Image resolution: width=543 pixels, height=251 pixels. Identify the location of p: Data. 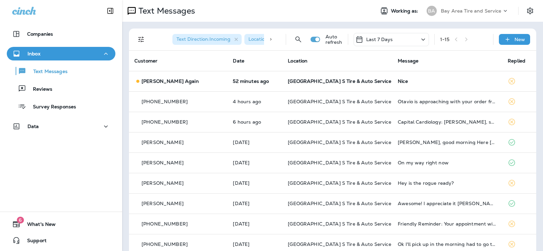
(33, 126).